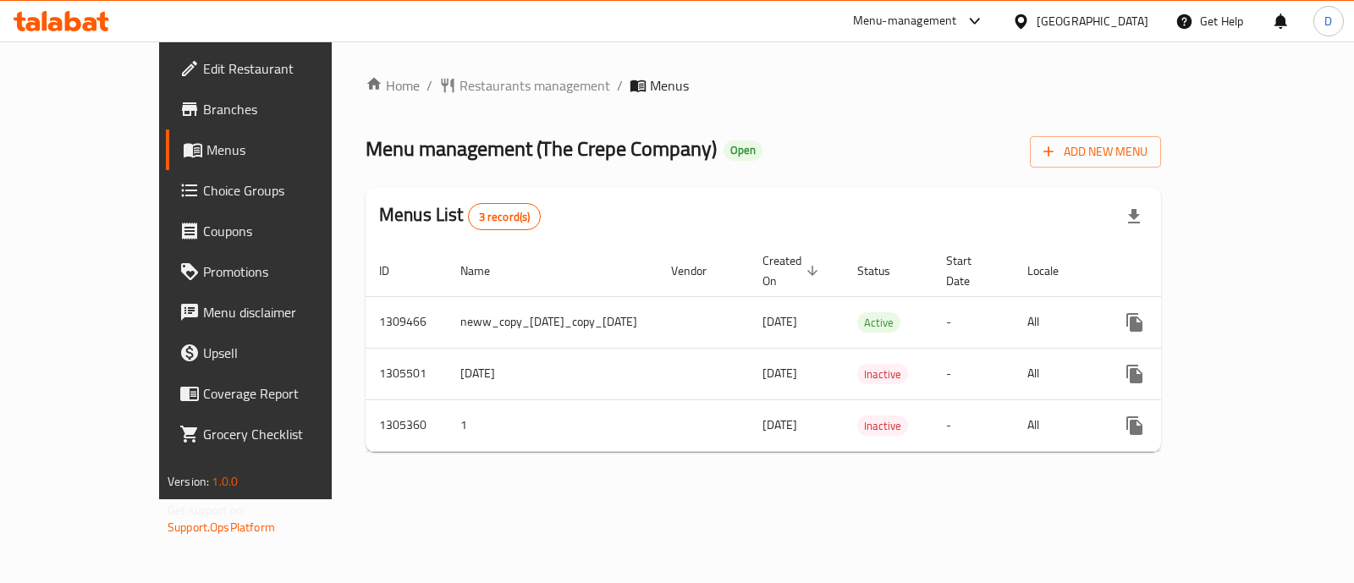 This screenshot has height=583, width=1354. Describe the element at coordinates (743, 150) in the screenshot. I see `span: Open` at that location.